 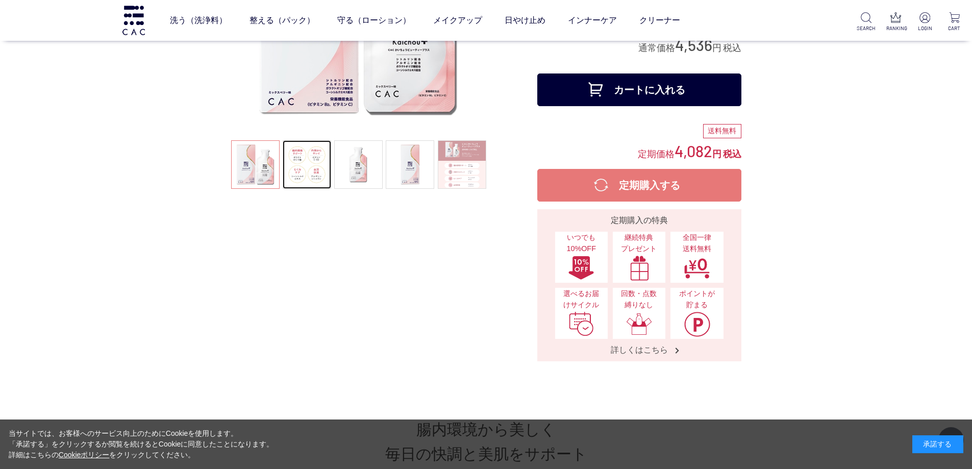 I want to click on span: 継続特典 プレゼント, so click(x=639, y=243).